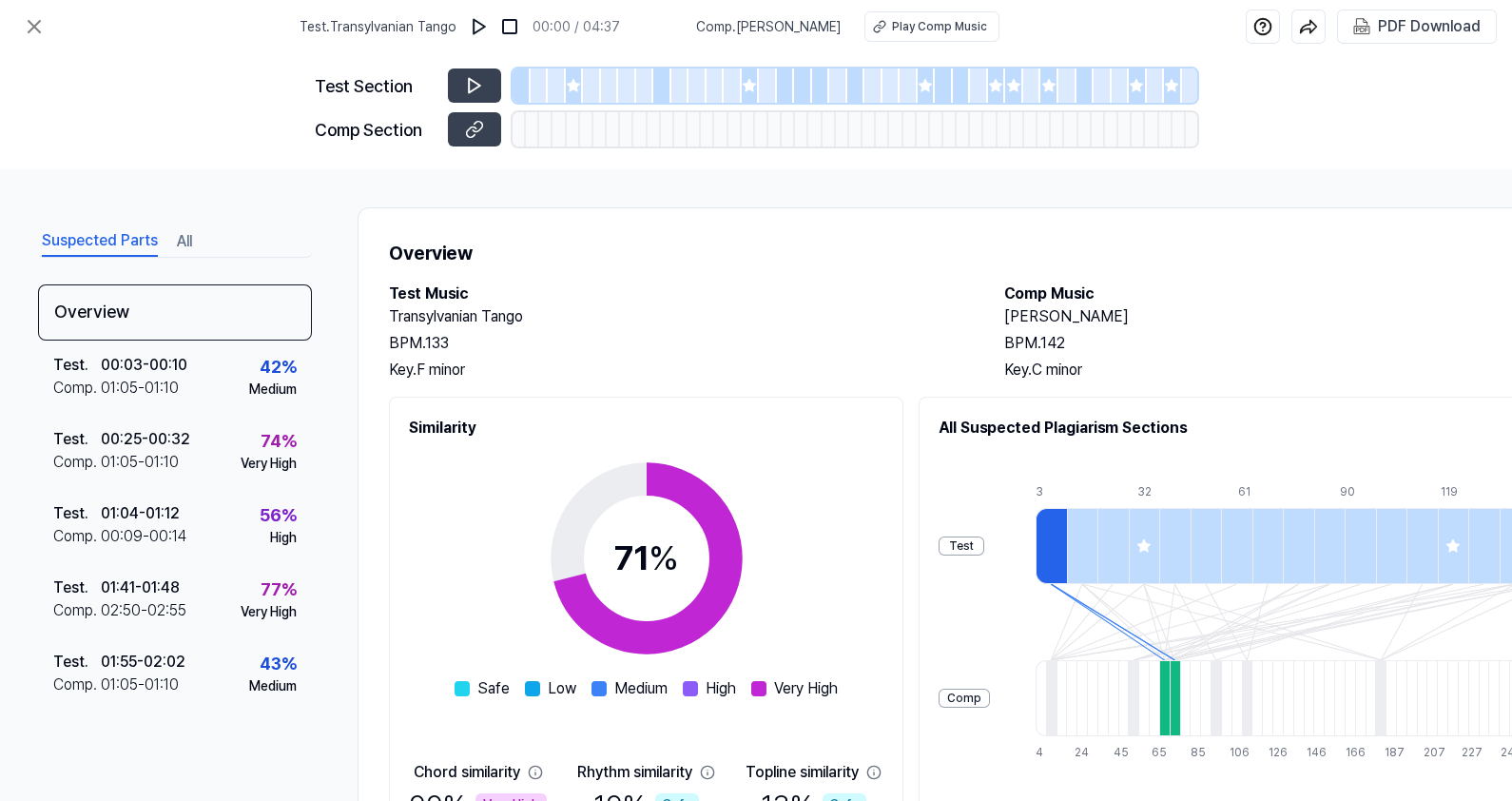 The height and width of the screenshot is (801, 1512). Describe the element at coordinates (376, 85) in the screenshot. I see `div: Test Section` at that location.